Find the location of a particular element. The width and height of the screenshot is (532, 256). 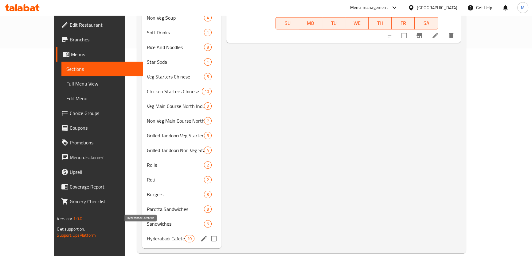

span: SU is located at coordinates (287, 23).